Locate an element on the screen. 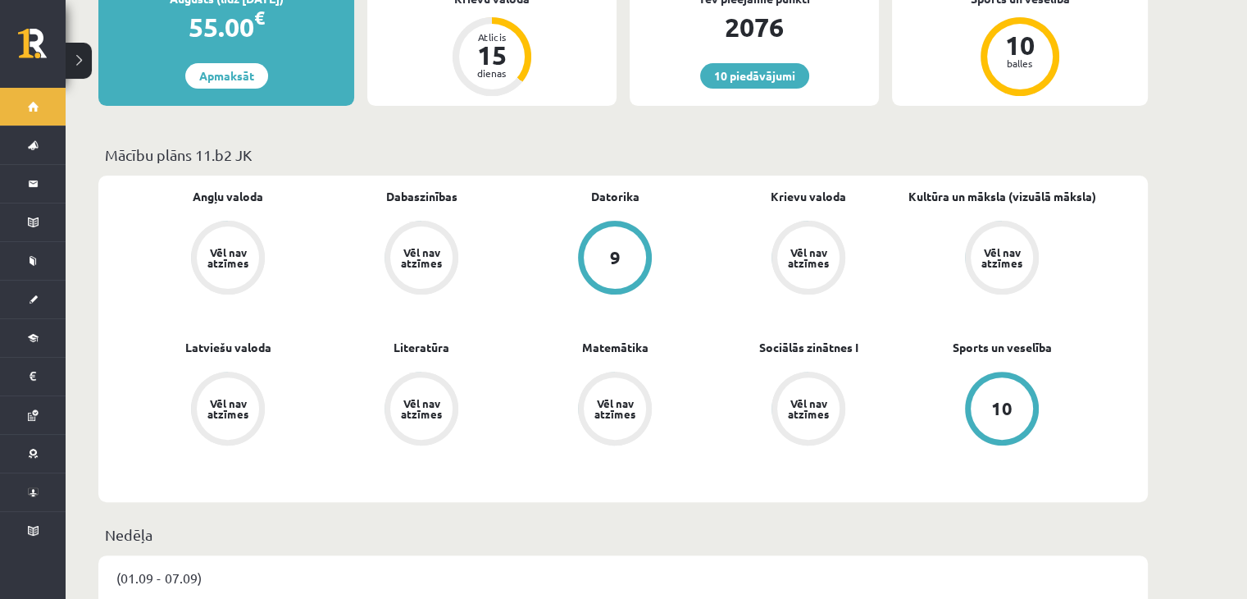 This screenshot has width=1247, height=599. a: Latviešu valoda is located at coordinates (228, 347).